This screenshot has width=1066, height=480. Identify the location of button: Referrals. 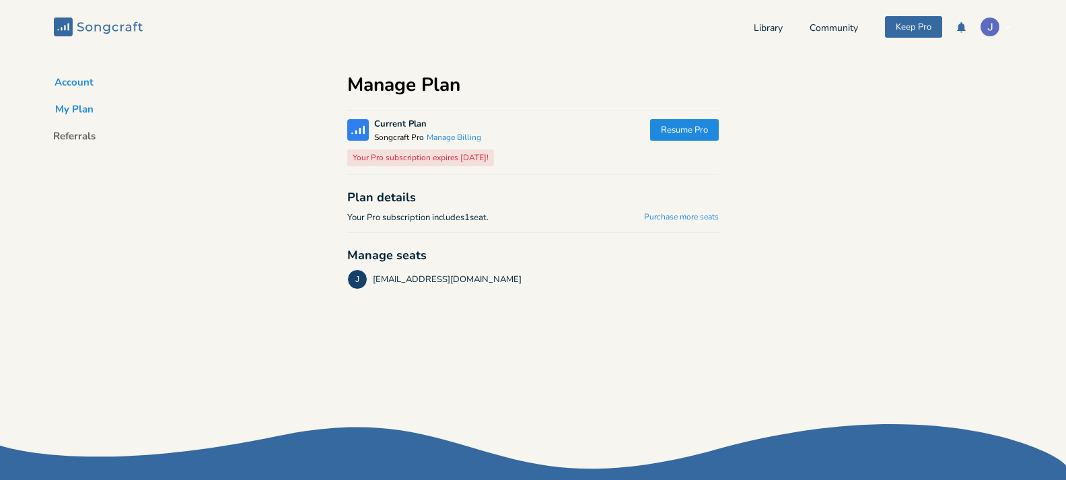
(74, 139).